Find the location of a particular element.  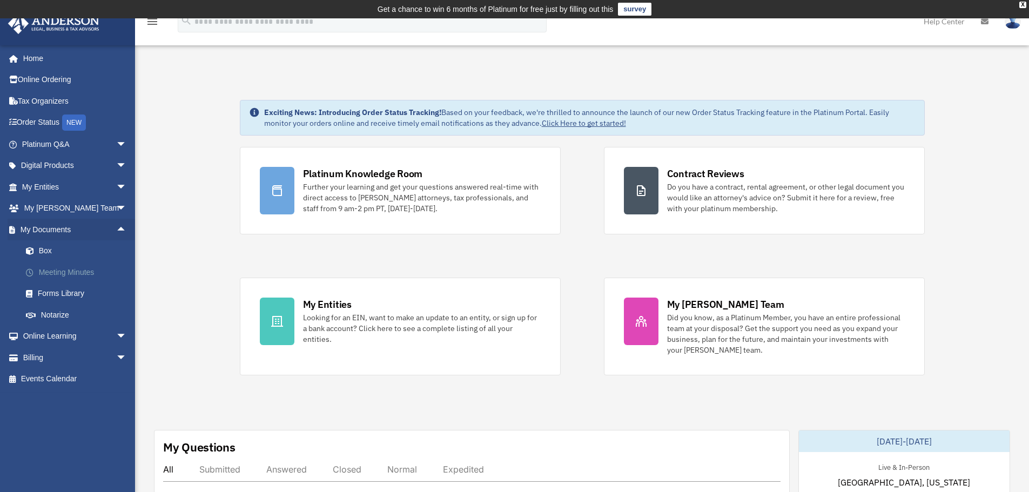

div: Contract Reviews is located at coordinates (705, 173).